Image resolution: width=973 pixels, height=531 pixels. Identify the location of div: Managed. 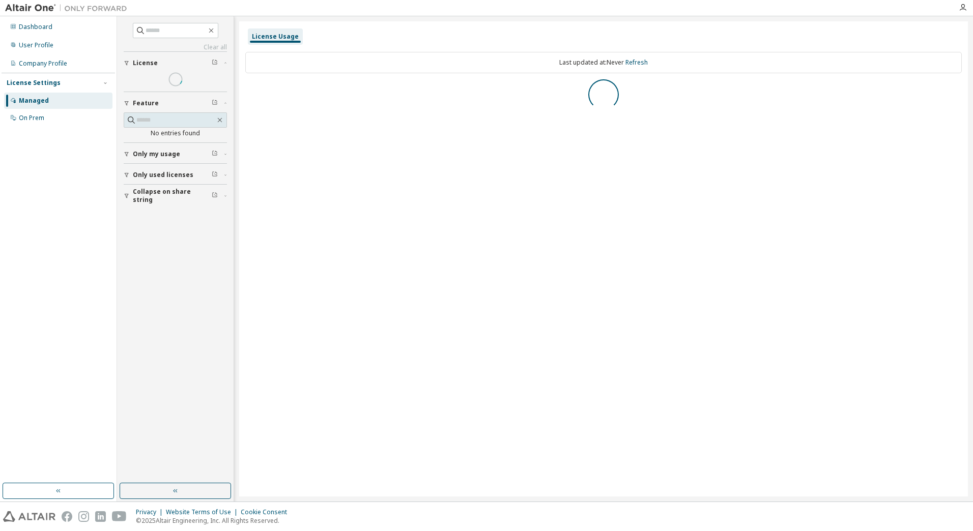
(34, 101).